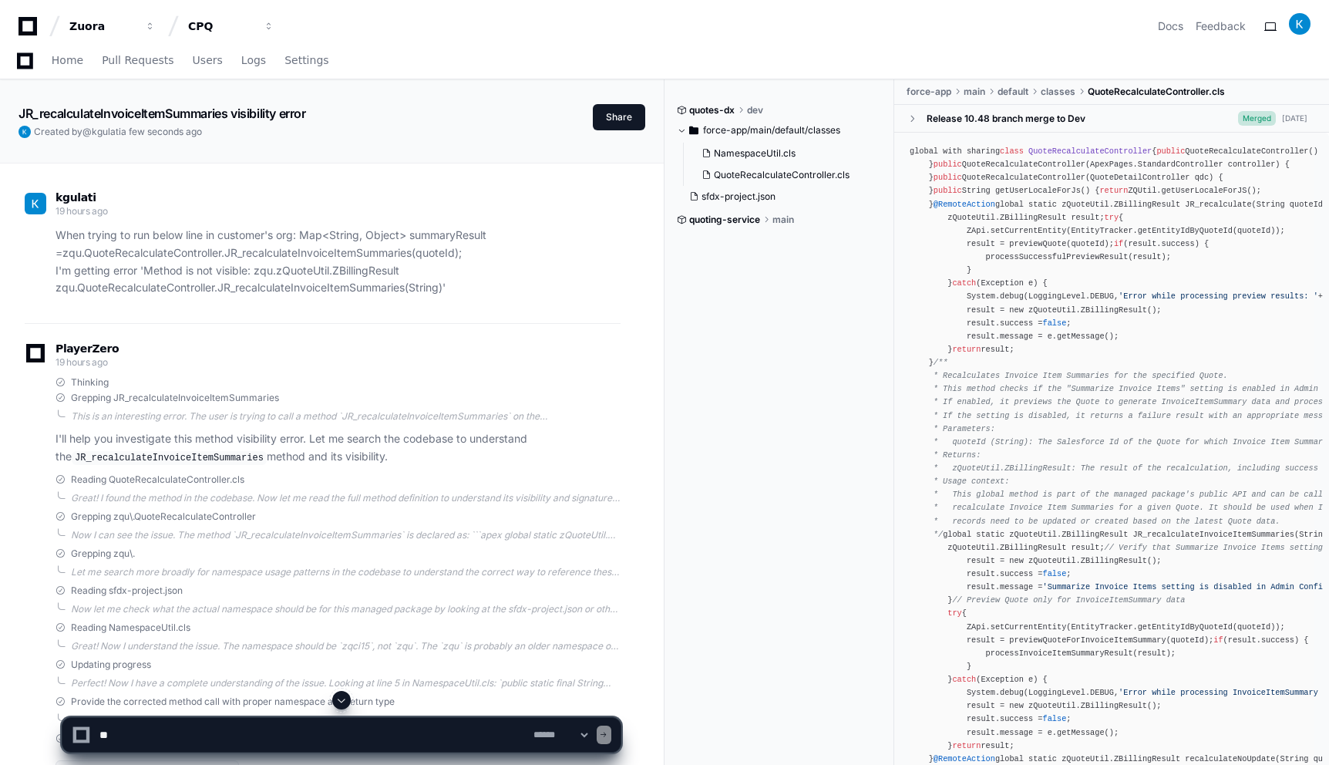 The image size is (1329, 765). I want to click on button: sfdx-project.json, so click(778, 197).